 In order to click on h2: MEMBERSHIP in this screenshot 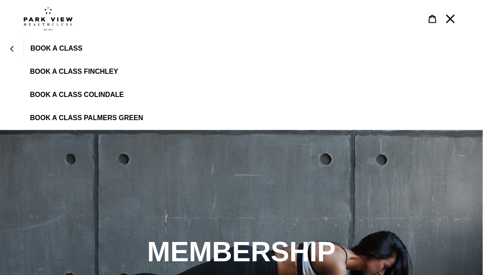, I will do `click(242, 252)`.